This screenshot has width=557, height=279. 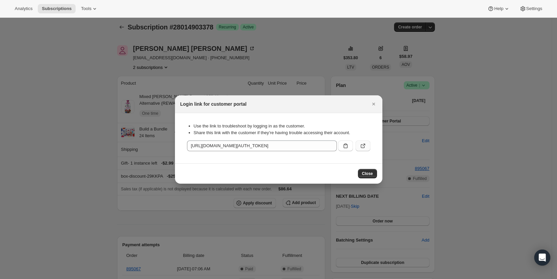 What do you see at coordinates (531, 9) in the screenshot?
I see `button: Settings` at bounding box center [531, 9].